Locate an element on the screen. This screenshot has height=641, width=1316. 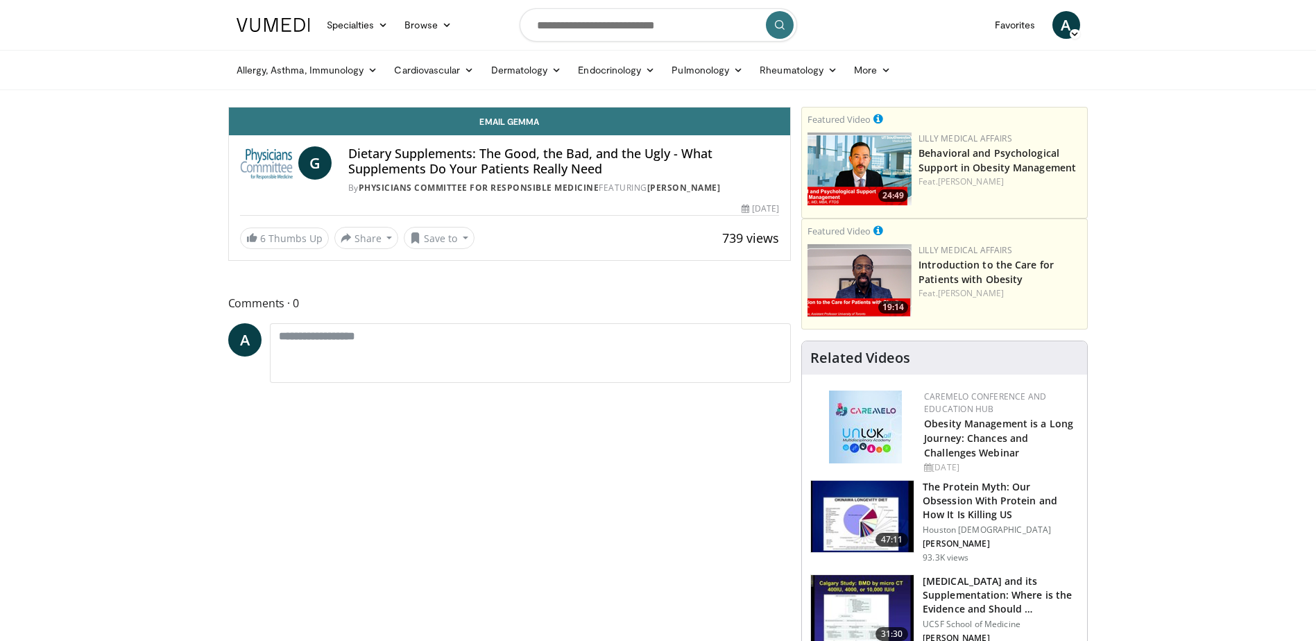
span: 6 is located at coordinates (263, 238).